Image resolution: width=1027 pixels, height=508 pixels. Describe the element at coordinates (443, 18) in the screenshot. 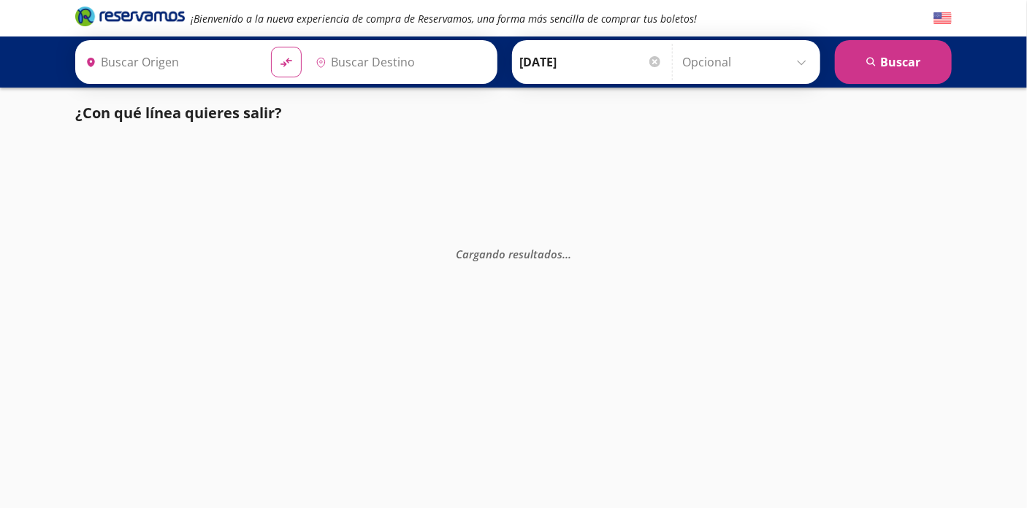

I see `em: ¡Bienvenido a la nueva experiencia de compra de Reservamos, una forma más sencilla de comprar tus...` at that location.